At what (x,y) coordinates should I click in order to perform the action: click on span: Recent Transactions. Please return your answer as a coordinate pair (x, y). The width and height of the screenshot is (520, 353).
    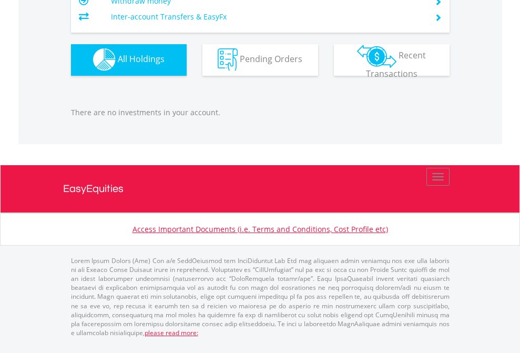
    Looking at the image, I should click on (396, 64).